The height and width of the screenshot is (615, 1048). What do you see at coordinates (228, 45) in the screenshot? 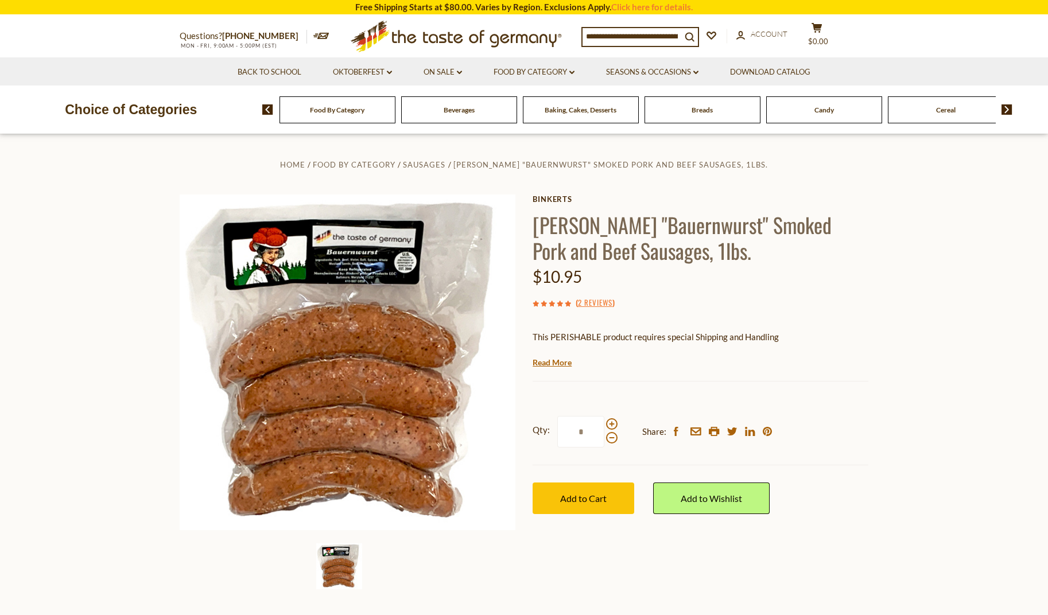
I see `span: MON - FRI, 9:00AM - 5:00PM (EST)` at bounding box center [228, 45].